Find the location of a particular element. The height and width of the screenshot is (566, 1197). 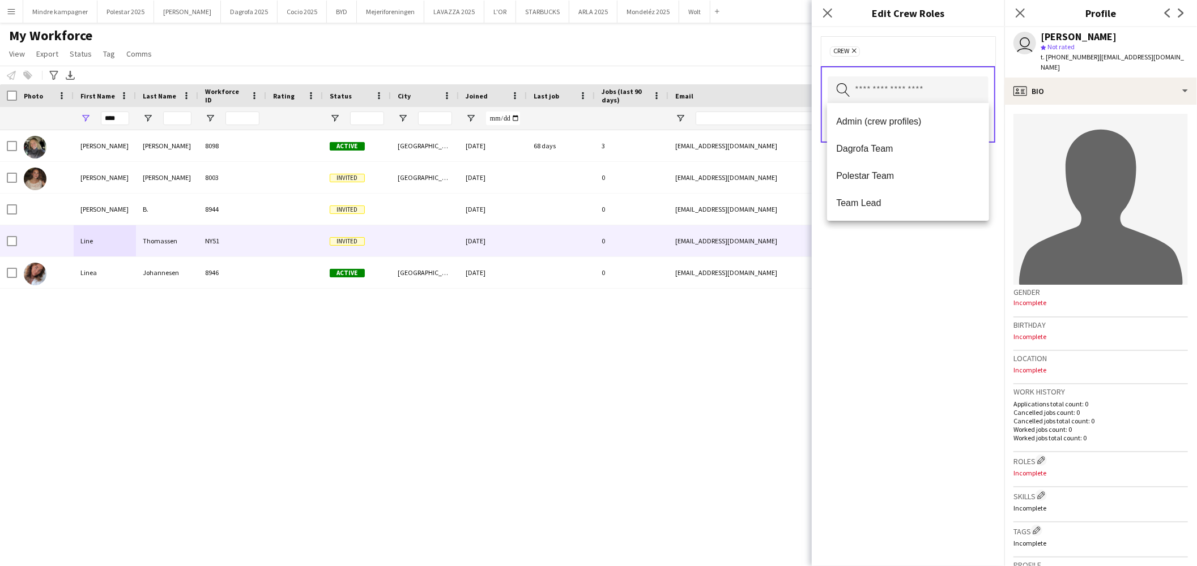

span: Dagrofa Team is located at coordinates (908, 148).